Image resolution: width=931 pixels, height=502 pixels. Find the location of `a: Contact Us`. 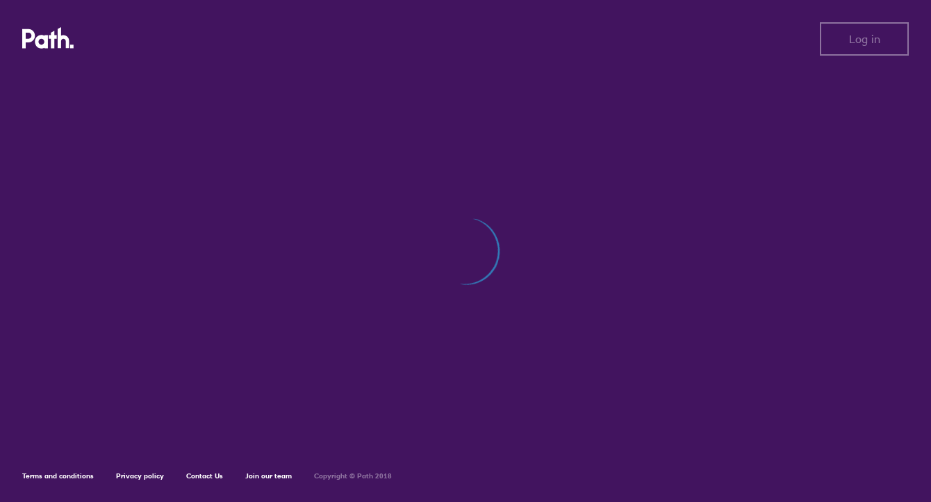

a: Contact Us is located at coordinates (204, 475).